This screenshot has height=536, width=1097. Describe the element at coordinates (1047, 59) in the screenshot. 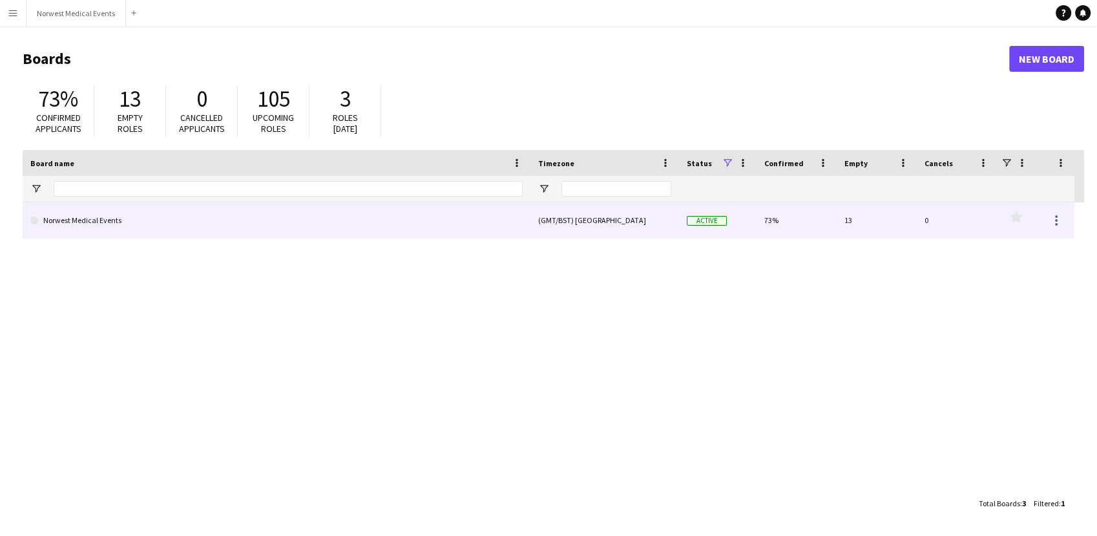

I see `a: New Board` at that location.